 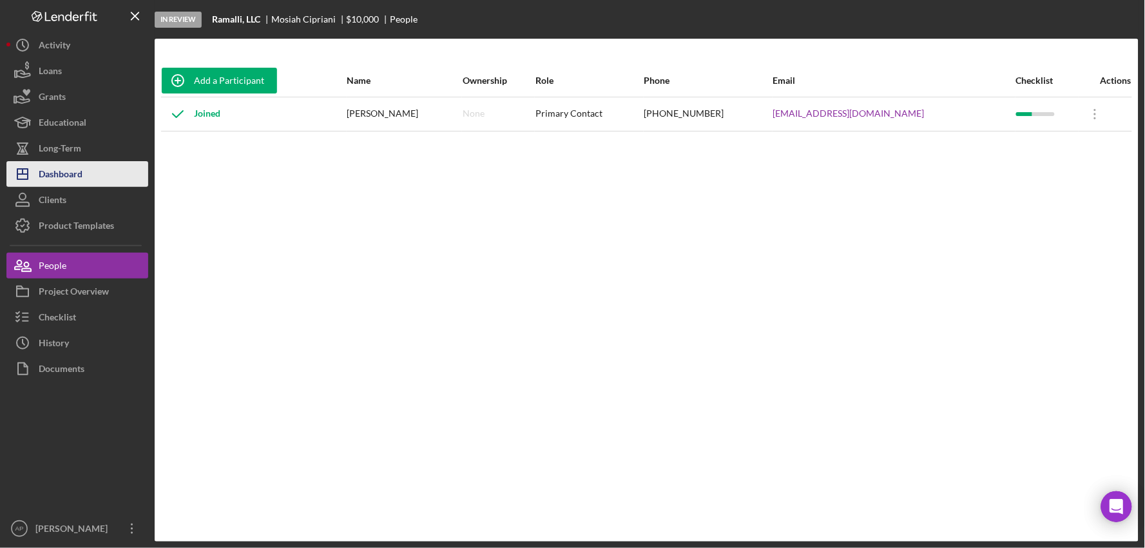 What do you see at coordinates (77, 225) in the screenshot?
I see `button: Product Templates` at bounding box center [77, 225].